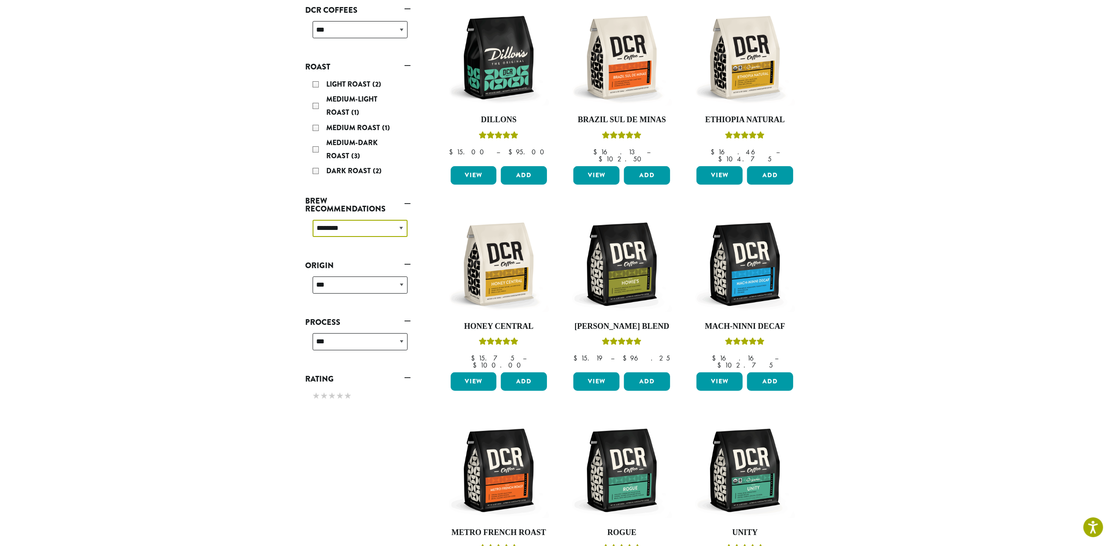 The image size is (1112, 546). Describe the element at coordinates (745, 85) in the screenshot. I see `a: Ethiopia NaturalRated 5.00 out of 5` at that location.